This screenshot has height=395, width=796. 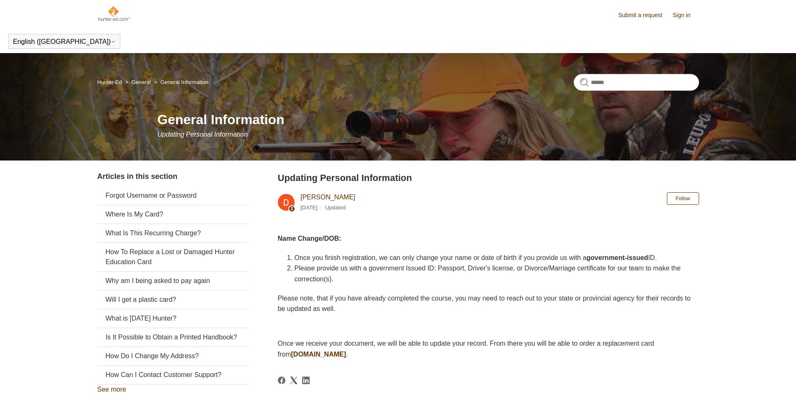 What do you see at coordinates (173, 337) in the screenshot?
I see `a: Is It Possible to Obtain a Printed Handbook?` at bounding box center [173, 337].